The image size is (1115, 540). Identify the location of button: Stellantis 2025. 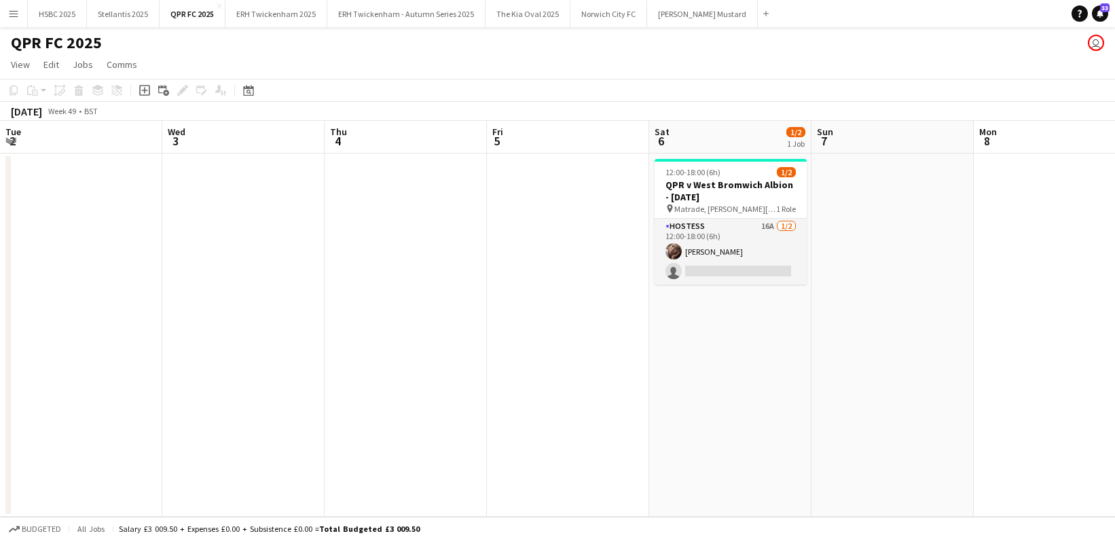
(123, 14).